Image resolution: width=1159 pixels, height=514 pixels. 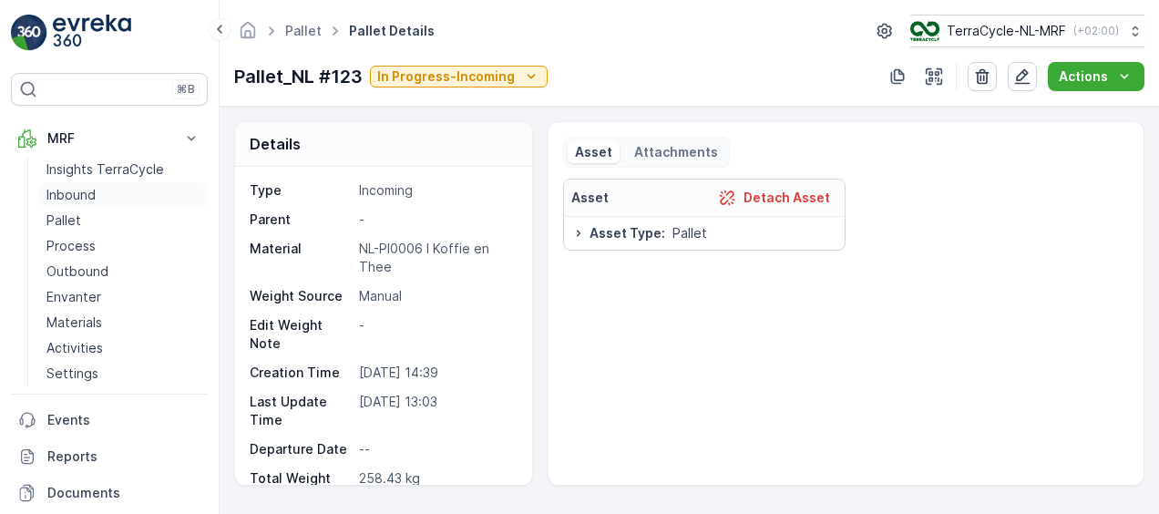 What do you see at coordinates (123, 271) in the screenshot?
I see `a: Outbound` at bounding box center [123, 271].